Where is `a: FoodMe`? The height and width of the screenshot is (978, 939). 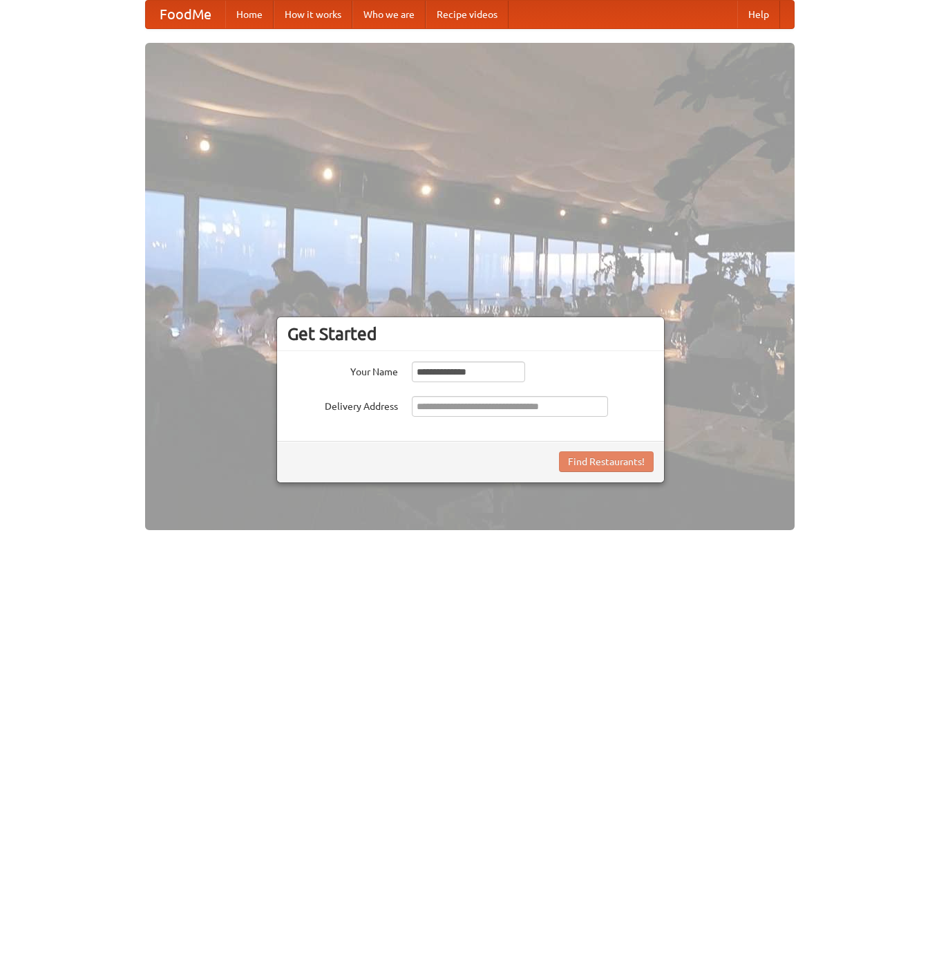
a: FoodMe is located at coordinates (185, 15).